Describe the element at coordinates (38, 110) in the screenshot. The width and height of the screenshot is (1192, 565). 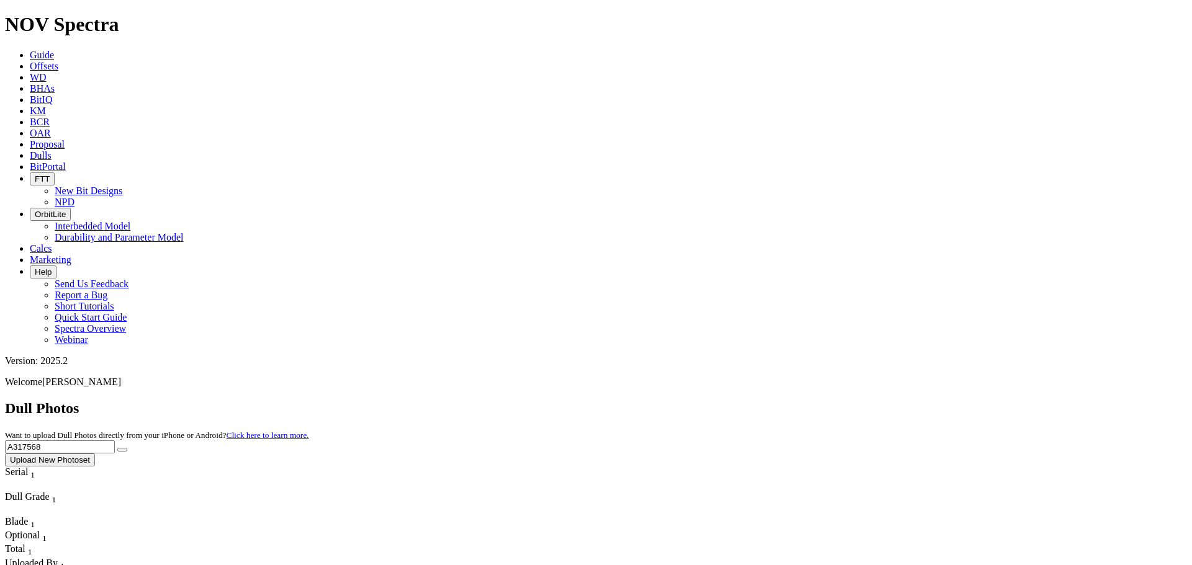
I see `span: KM` at that location.